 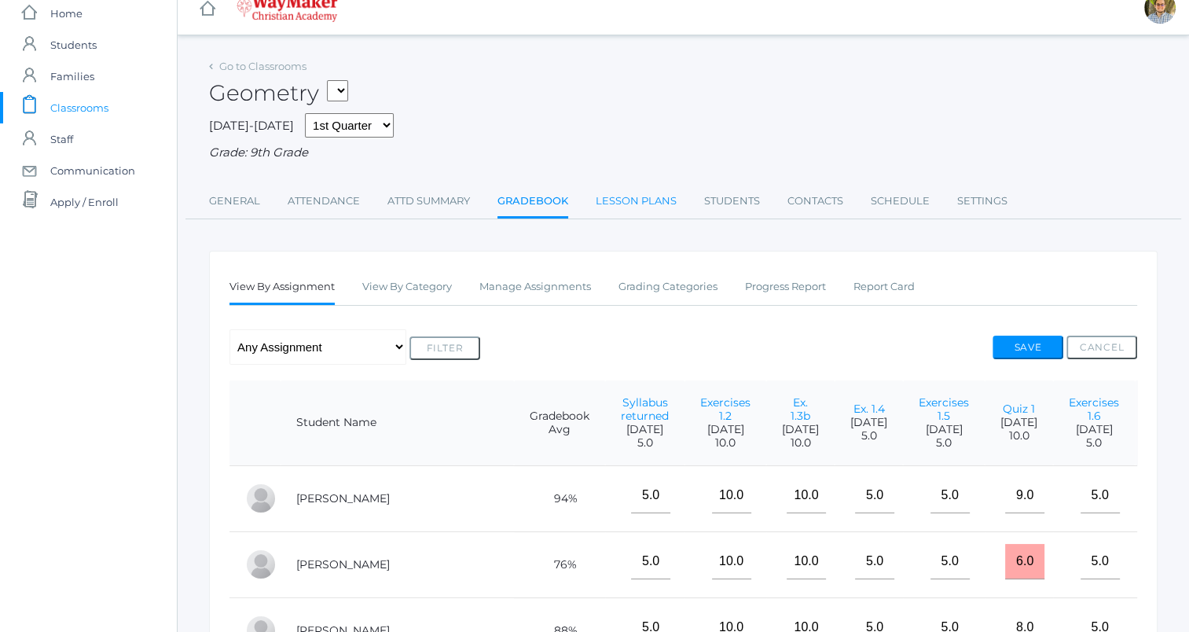 What do you see at coordinates (725, 409) in the screenshot?
I see `a: Exercises 1.2` at bounding box center [725, 409].